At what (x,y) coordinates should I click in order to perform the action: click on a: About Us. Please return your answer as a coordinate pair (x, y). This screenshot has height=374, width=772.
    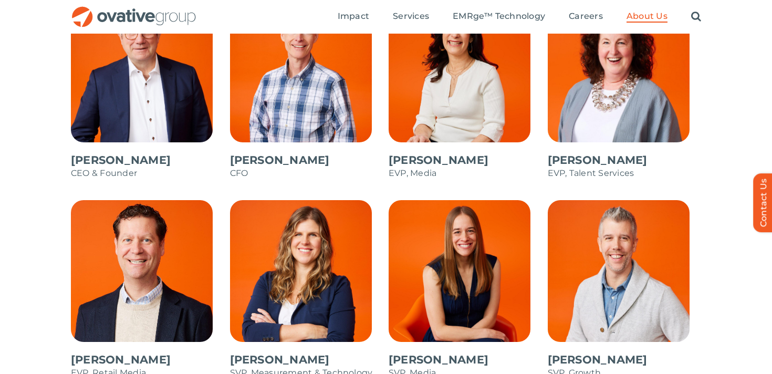
    Looking at the image, I should click on (647, 17).